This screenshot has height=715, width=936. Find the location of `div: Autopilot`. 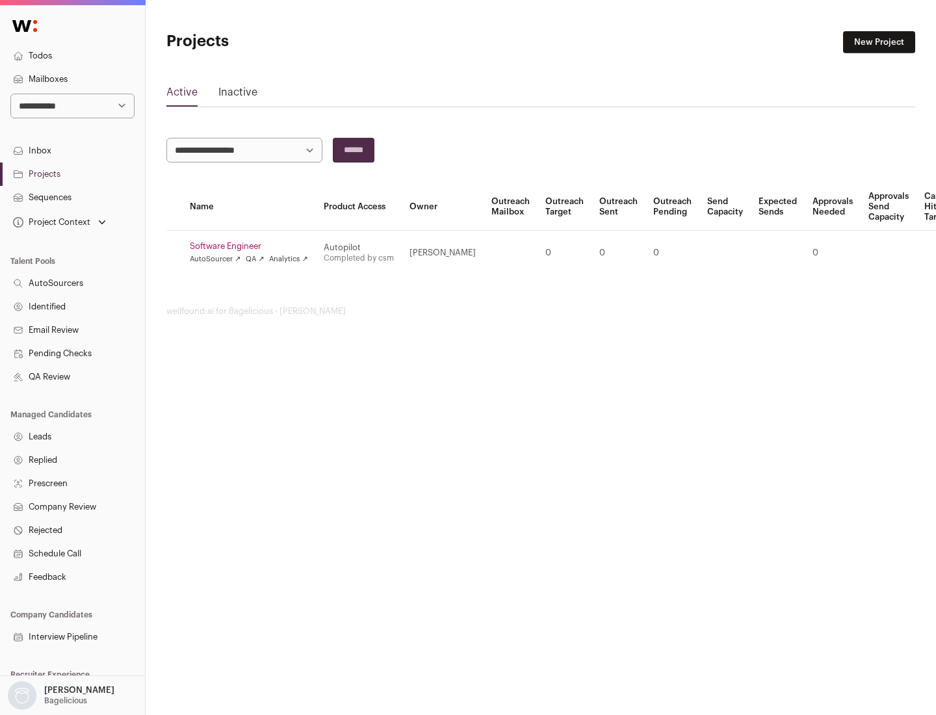

div: Autopilot is located at coordinates (359, 248).